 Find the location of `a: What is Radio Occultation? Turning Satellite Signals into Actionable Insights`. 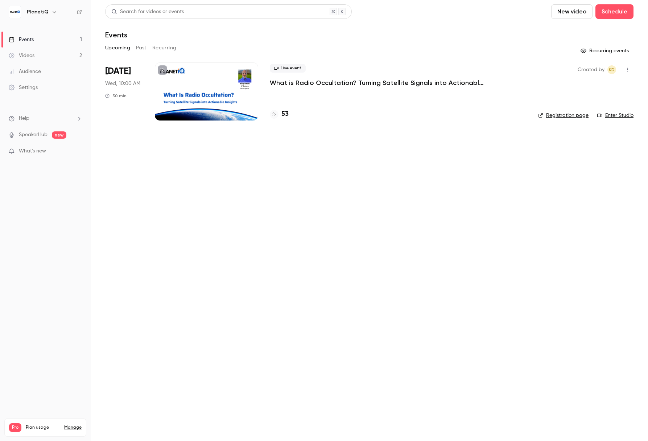

a: What is Radio Occultation? Turning Satellite Signals into Actionable Insights is located at coordinates (379, 83).